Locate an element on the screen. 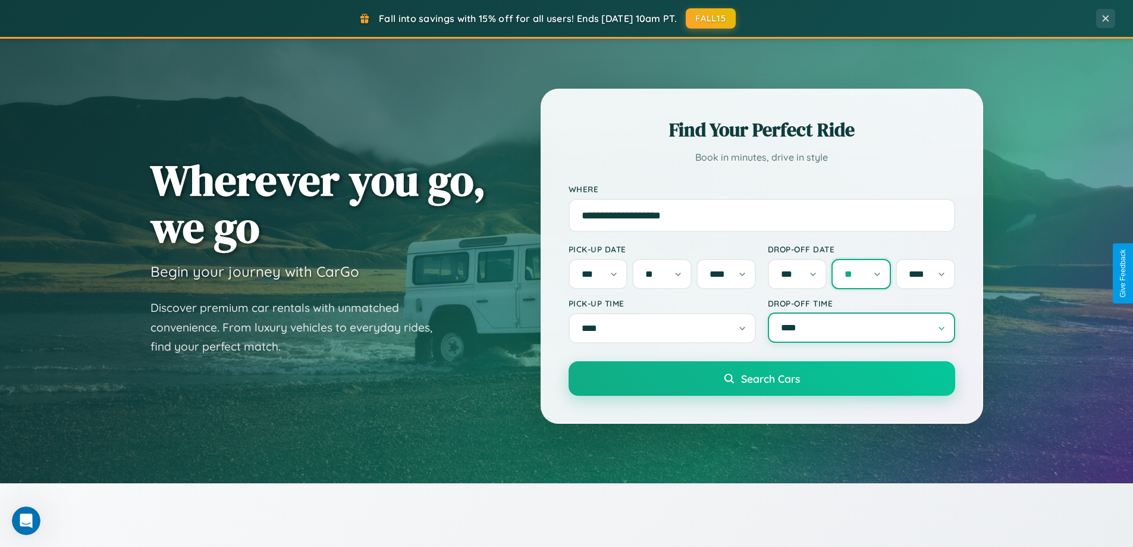 The image size is (1133, 547). p: Book in minutes, drive in style is located at coordinates (762, 157).